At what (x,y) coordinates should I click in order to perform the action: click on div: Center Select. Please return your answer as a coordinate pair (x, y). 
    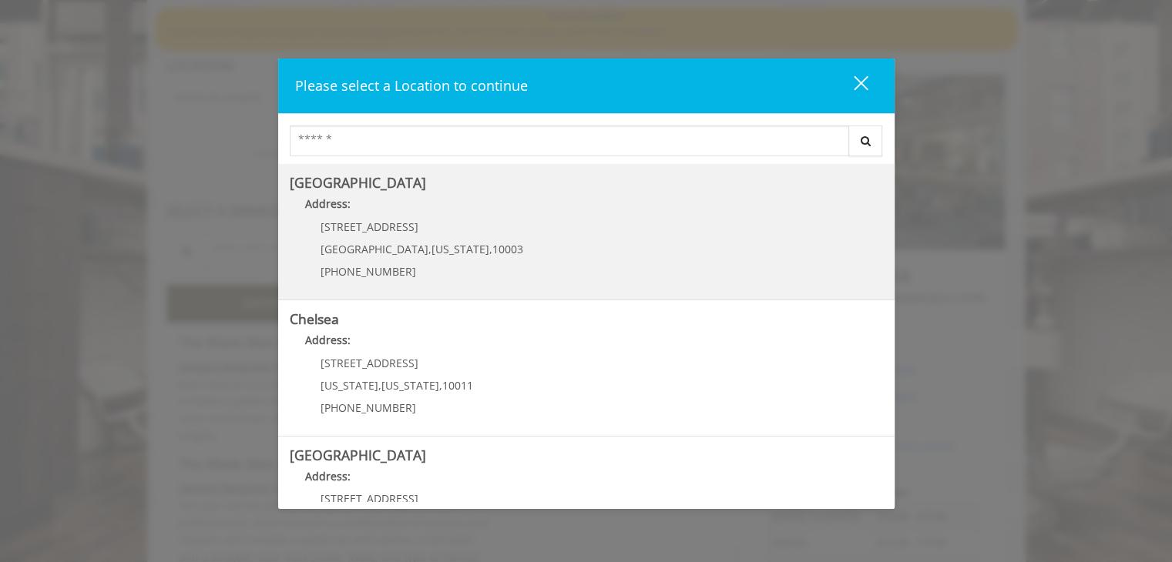
    Looking at the image, I should click on (586, 145).